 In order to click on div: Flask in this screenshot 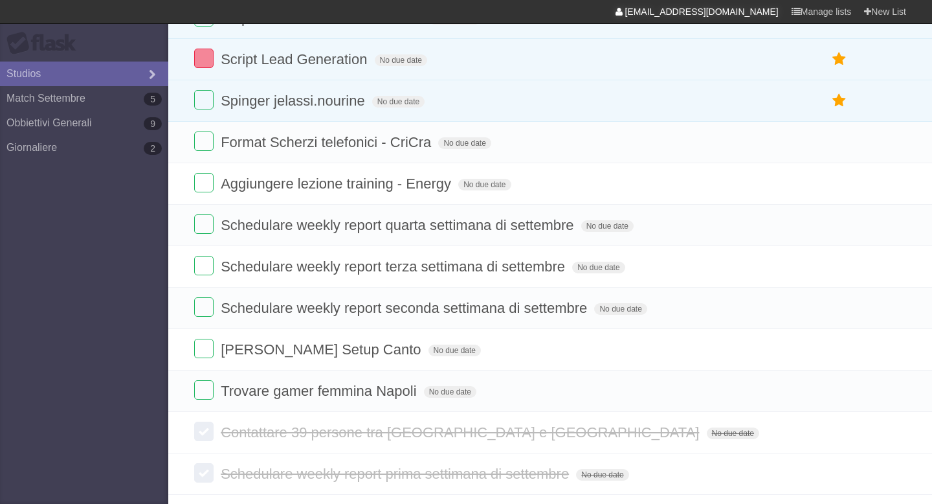, I will do `click(45, 43)`.